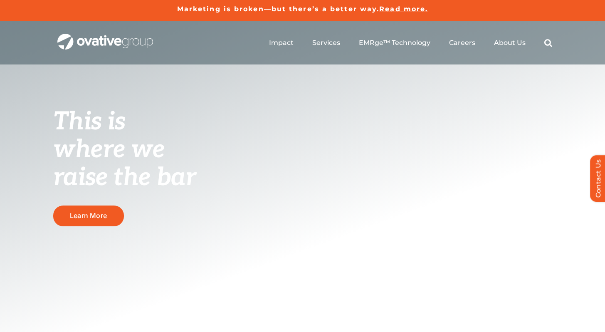 Image resolution: width=605 pixels, height=332 pixels. I want to click on span: Read more., so click(403, 9).